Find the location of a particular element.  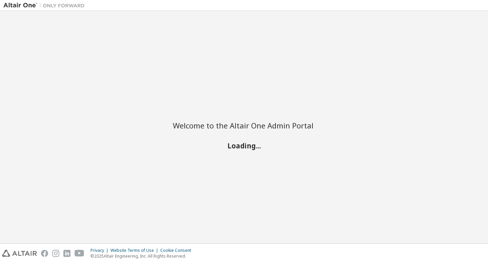

p: © 2025 Altair Engineering, Inc. All Rights Reserved. is located at coordinates (143, 256).